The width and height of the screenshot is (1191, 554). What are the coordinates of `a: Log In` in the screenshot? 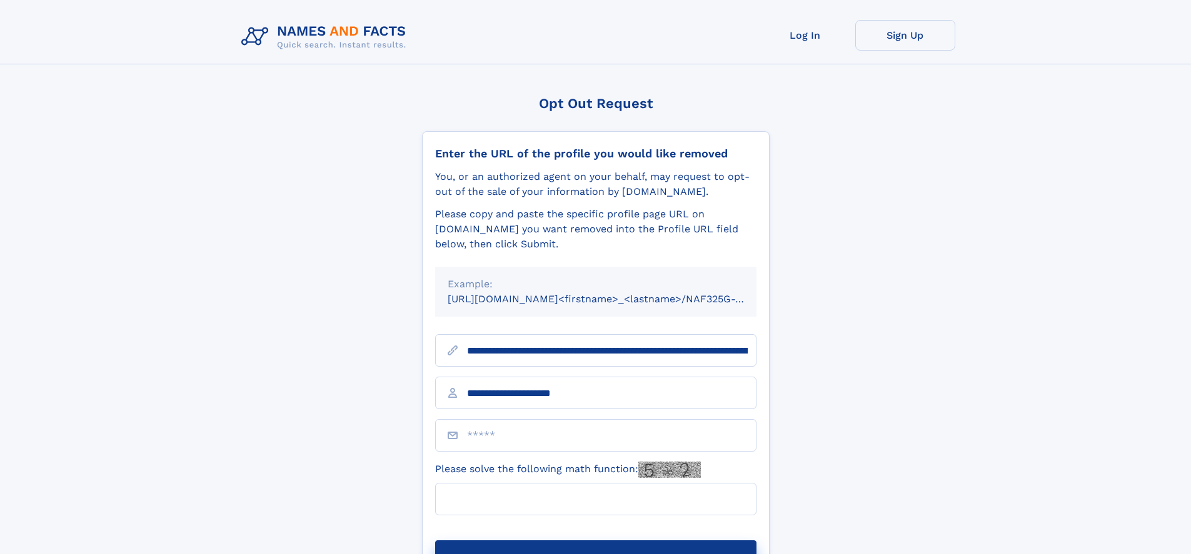 It's located at (805, 35).